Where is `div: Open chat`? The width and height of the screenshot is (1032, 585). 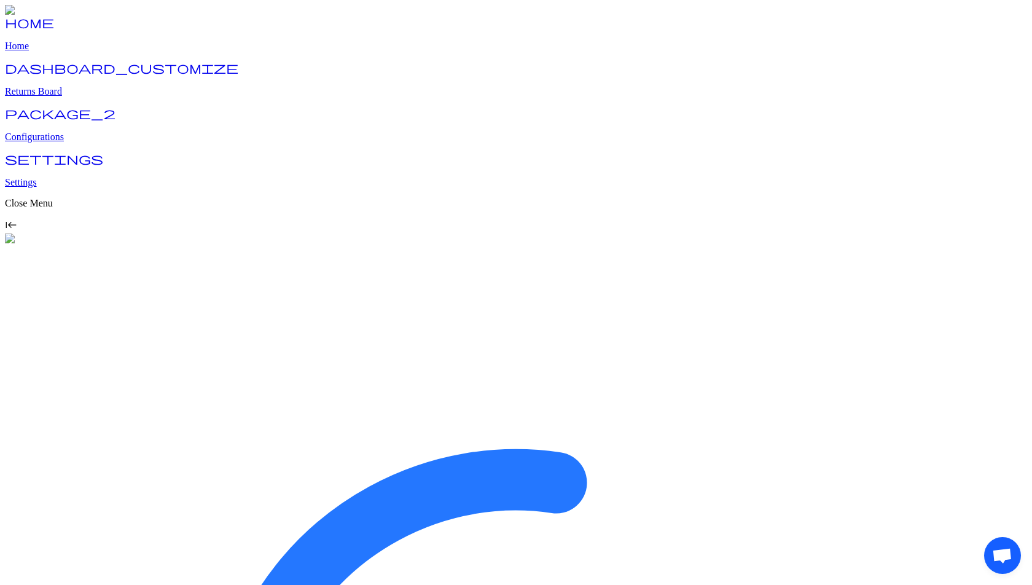 div: Open chat is located at coordinates (1001, 554).